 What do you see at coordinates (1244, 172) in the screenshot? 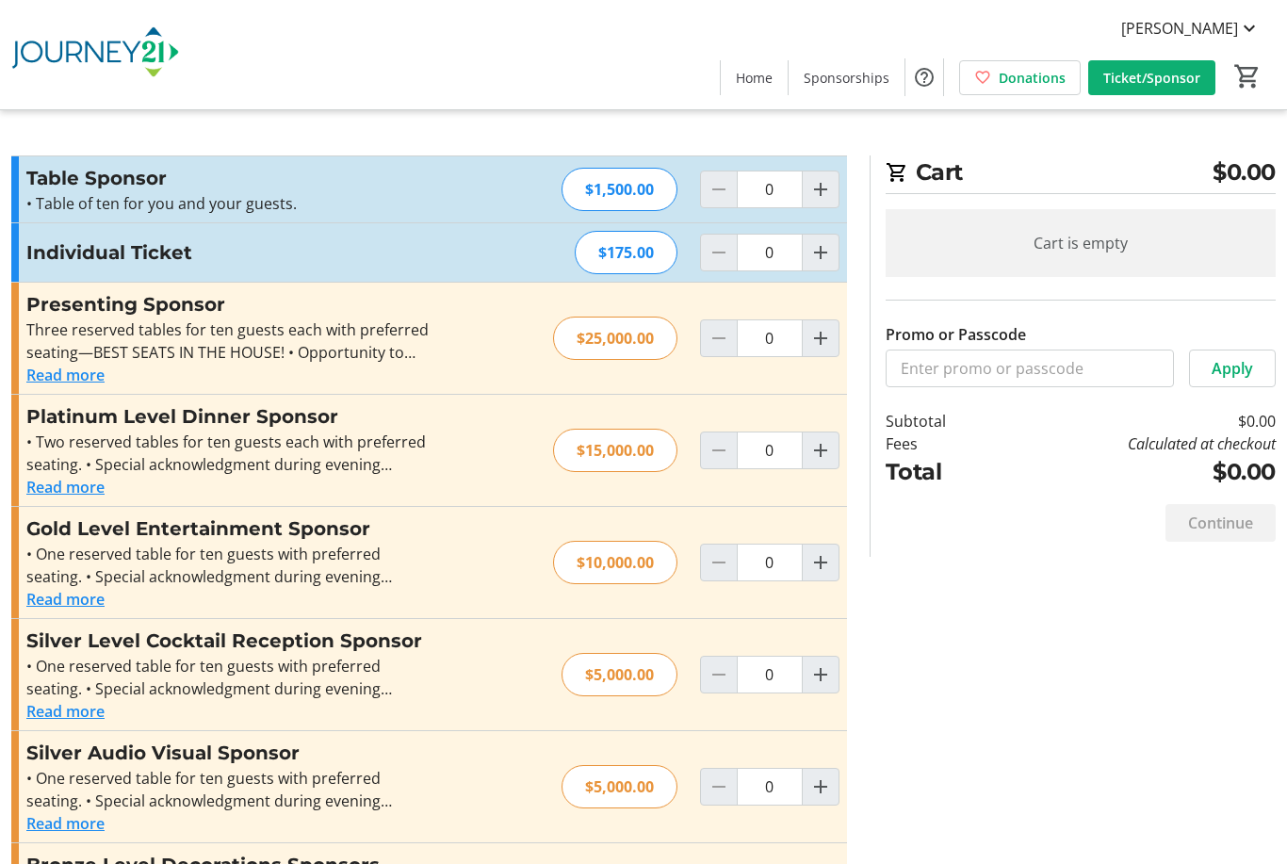
I see `span: $0.00` at bounding box center [1244, 172].